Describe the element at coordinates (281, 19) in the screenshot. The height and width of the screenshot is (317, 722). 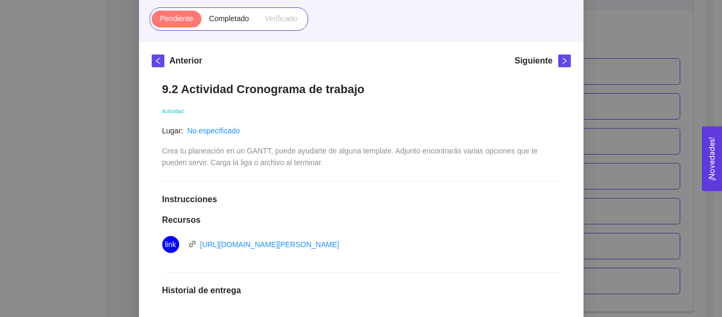
I see `span: Verificado` at that location.